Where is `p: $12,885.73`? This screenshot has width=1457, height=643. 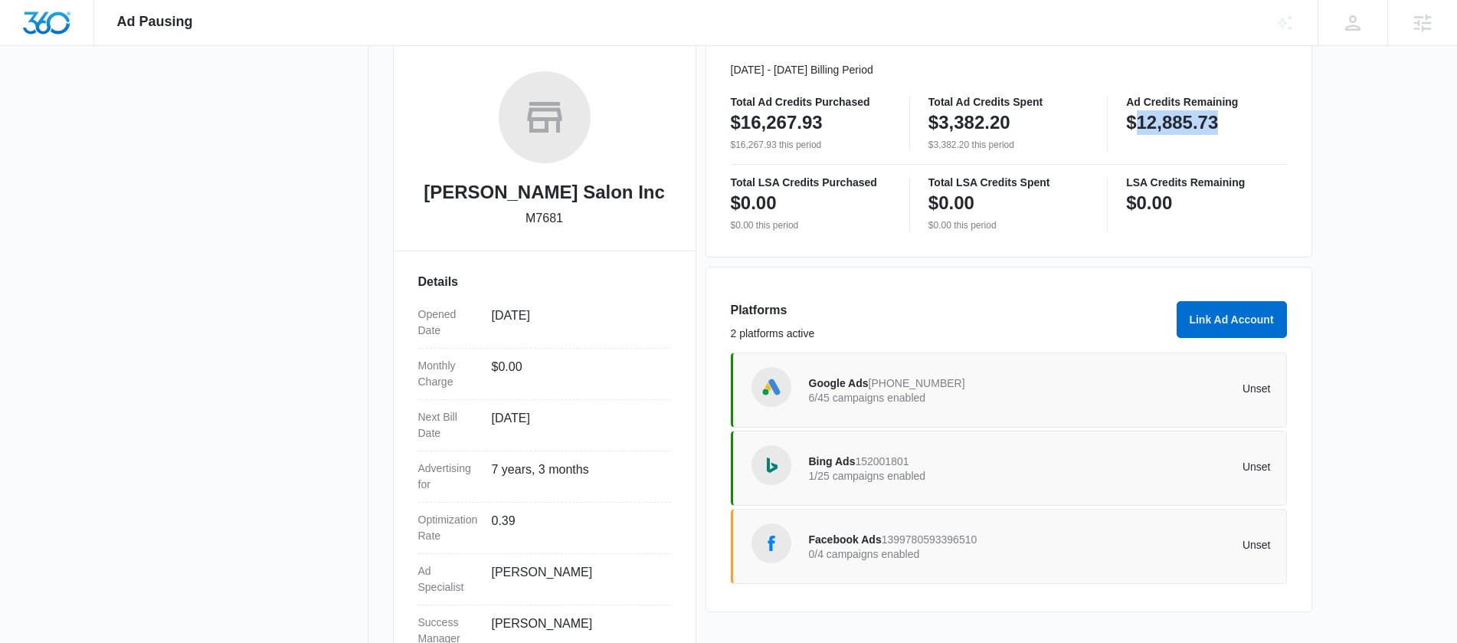
p: $12,885.73 is located at coordinates (1172, 123).